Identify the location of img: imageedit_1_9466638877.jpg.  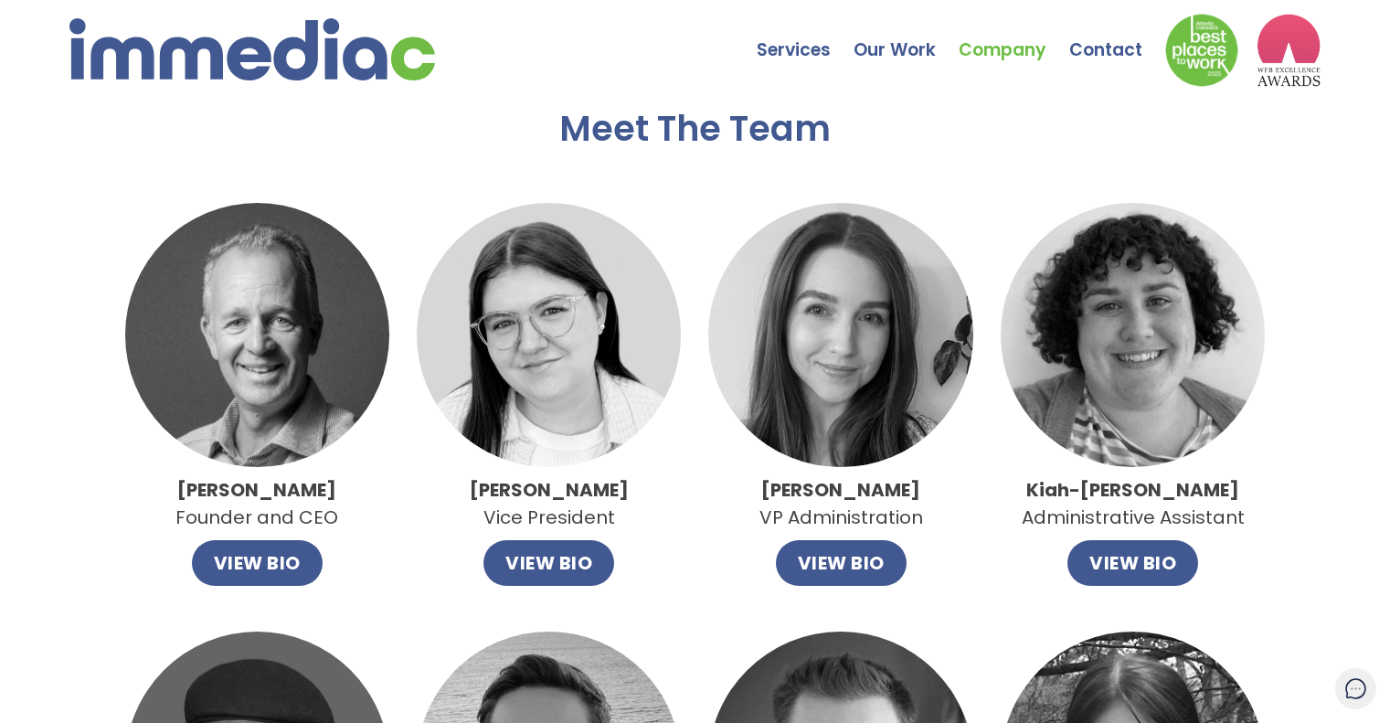
(1133, 335).